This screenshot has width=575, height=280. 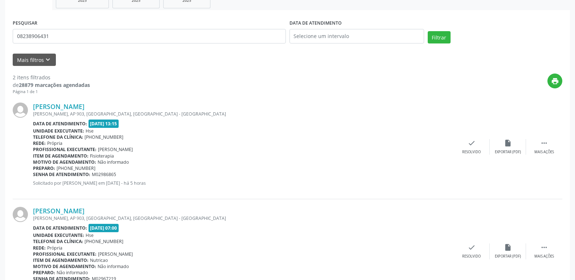 I want to click on input: Nome, código do beneficiário ou CPF, so click(x=149, y=36).